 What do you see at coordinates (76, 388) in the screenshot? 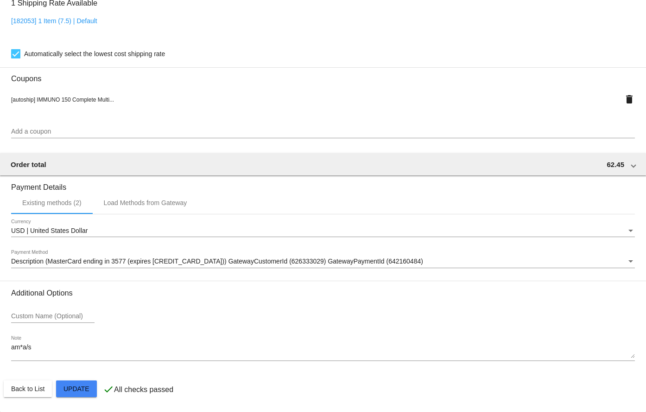
I see `button: Update` at bounding box center [76, 388].